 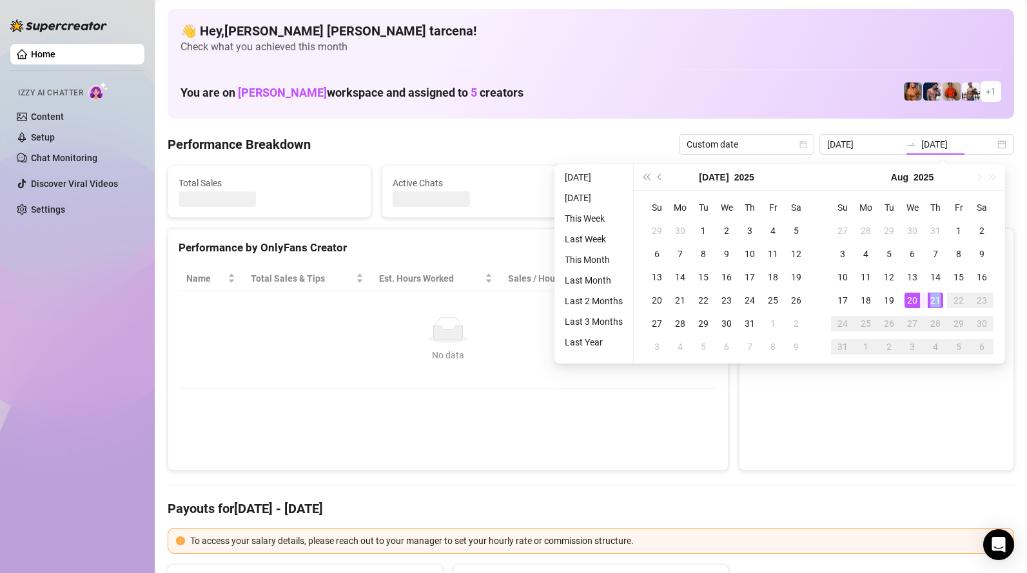 What do you see at coordinates (269, 183) in the screenshot?
I see `span: Total Sales` at bounding box center [269, 183].